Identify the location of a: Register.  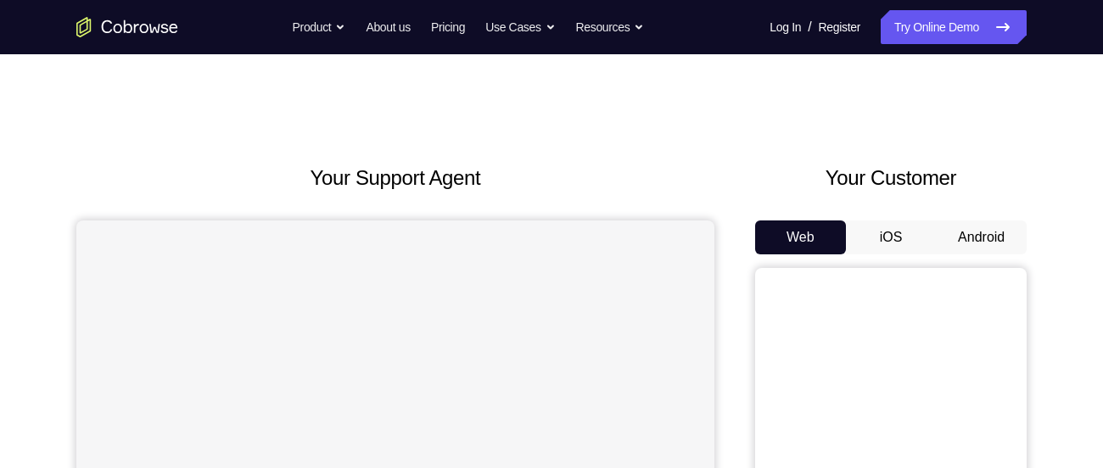
(839, 27).